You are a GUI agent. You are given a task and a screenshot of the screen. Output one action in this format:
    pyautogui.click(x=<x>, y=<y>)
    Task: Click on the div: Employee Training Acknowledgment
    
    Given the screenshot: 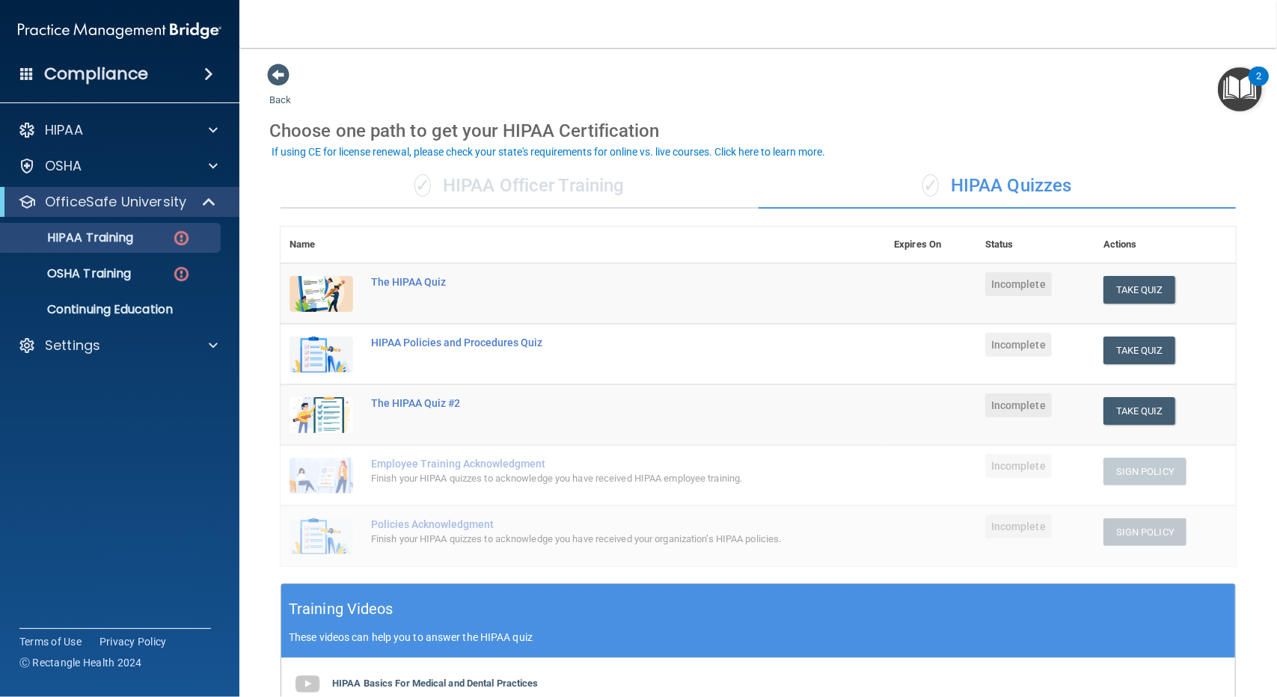 What is the action you would take?
    pyautogui.click(x=590, y=464)
    